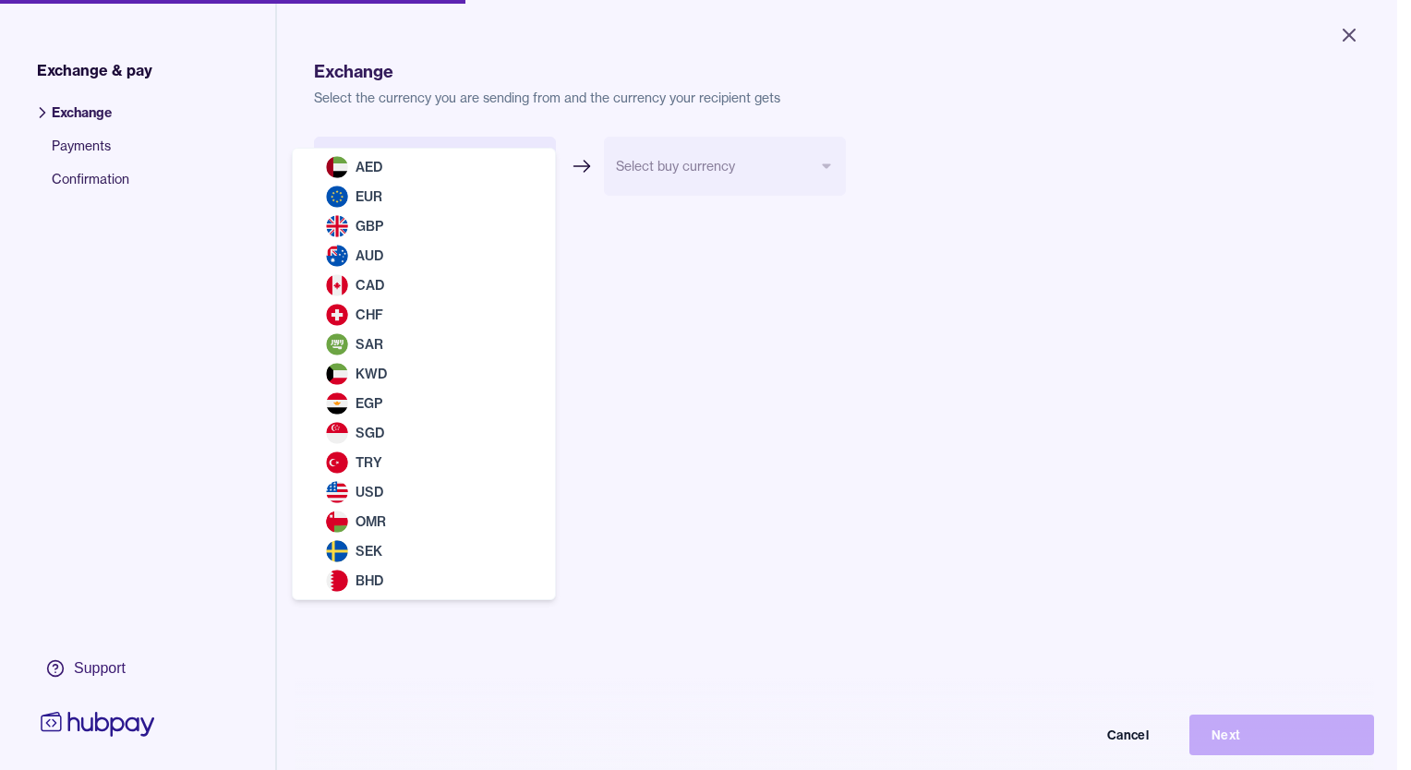 The width and height of the screenshot is (1411, 770). What do you see at coordinates (368, 404) in the screenshot?
I see `span: EGP` at bounding box center [368, 404].